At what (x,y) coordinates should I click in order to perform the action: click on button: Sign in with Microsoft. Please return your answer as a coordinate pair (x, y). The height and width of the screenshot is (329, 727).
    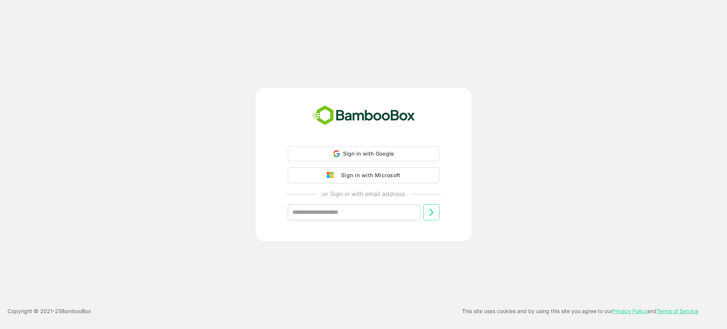
    Looking at the image, I should click on (363, 175).